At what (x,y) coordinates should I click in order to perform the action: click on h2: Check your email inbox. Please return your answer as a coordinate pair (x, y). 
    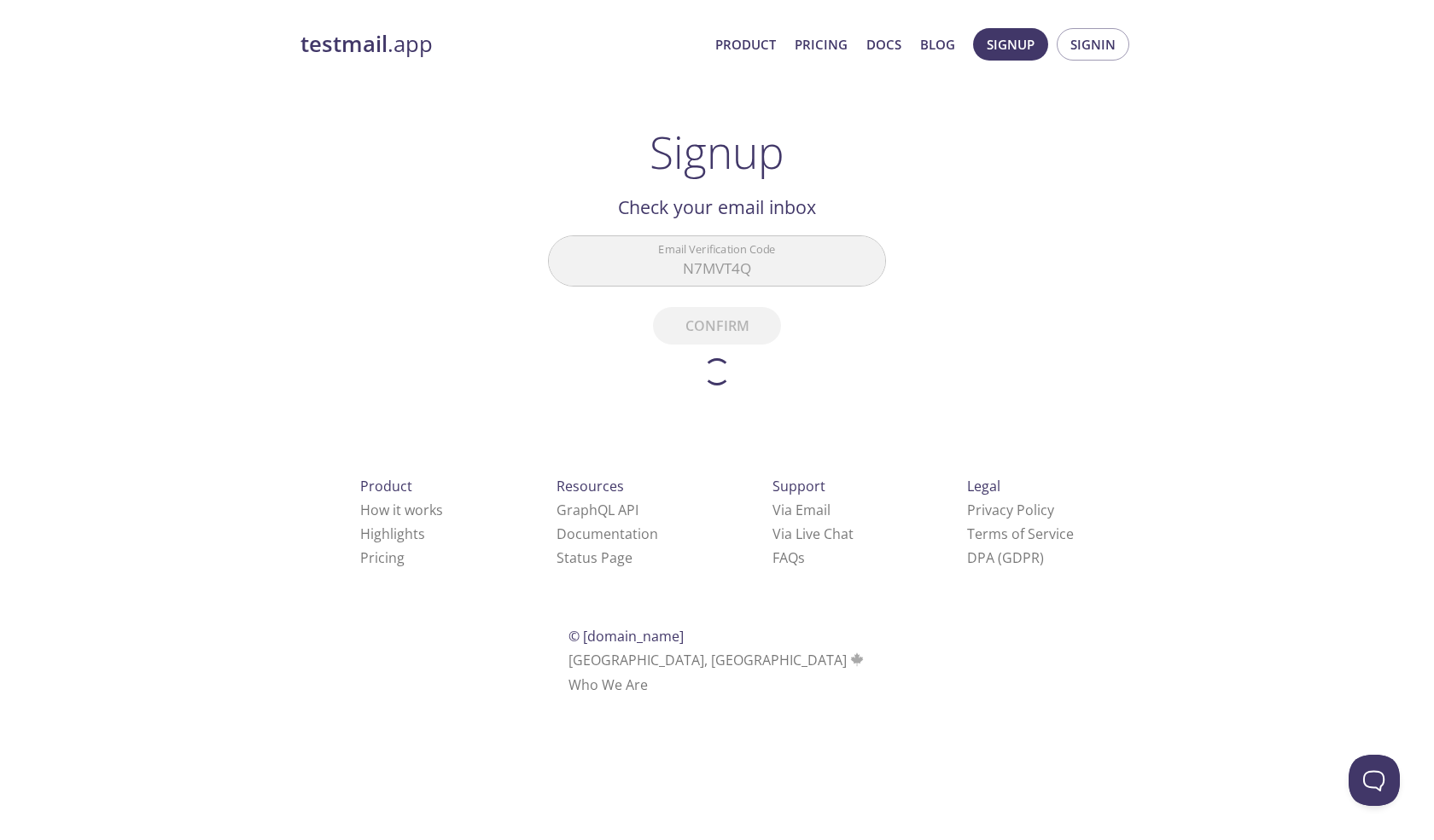
    Looking at the image, I should click on (717, 207).